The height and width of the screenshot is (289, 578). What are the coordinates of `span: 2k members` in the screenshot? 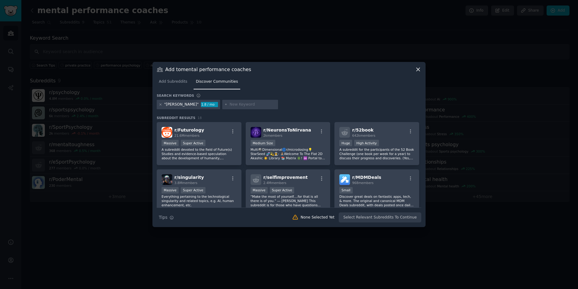 It's located at (273, 135).